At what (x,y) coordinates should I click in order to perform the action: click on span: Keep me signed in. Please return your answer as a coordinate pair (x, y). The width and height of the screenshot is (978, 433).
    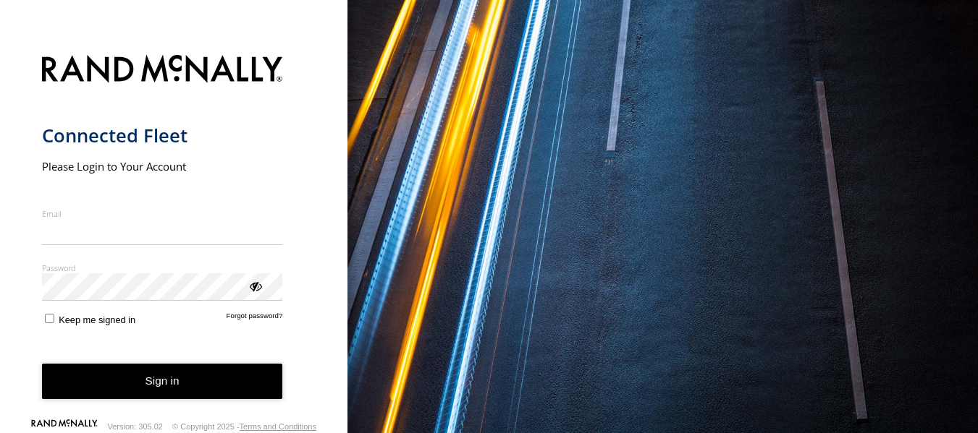
    Looking at the image, I should click on (97, 320).